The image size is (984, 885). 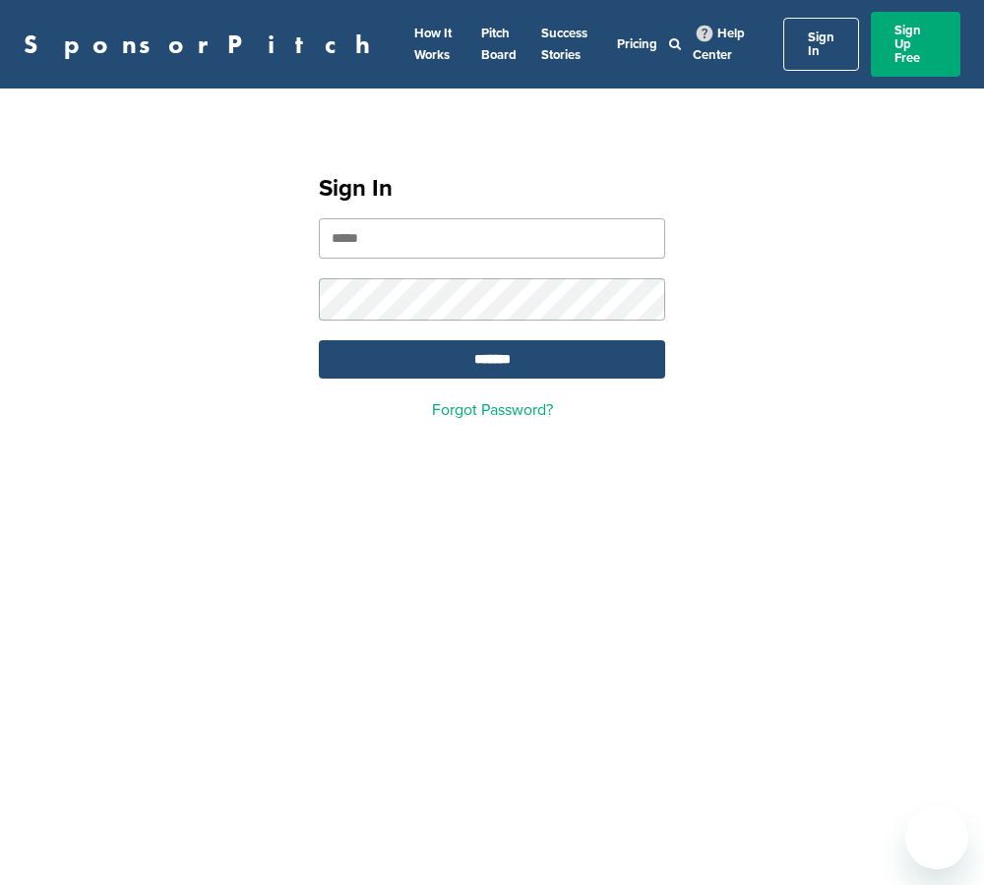 I want to click on a: Sign Up Free, so click(x=915, y=44).